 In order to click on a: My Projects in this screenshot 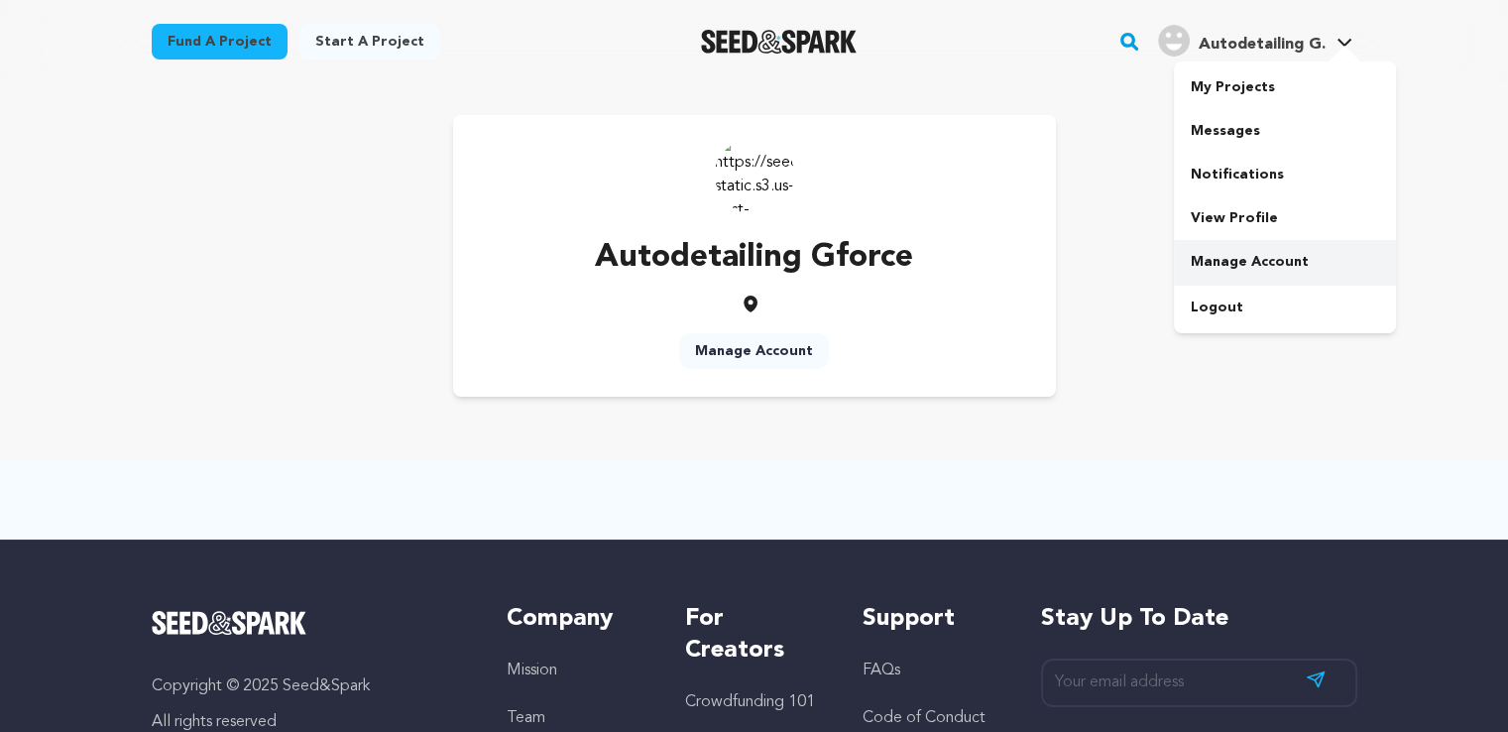, I will do `click(1285, 87)`.